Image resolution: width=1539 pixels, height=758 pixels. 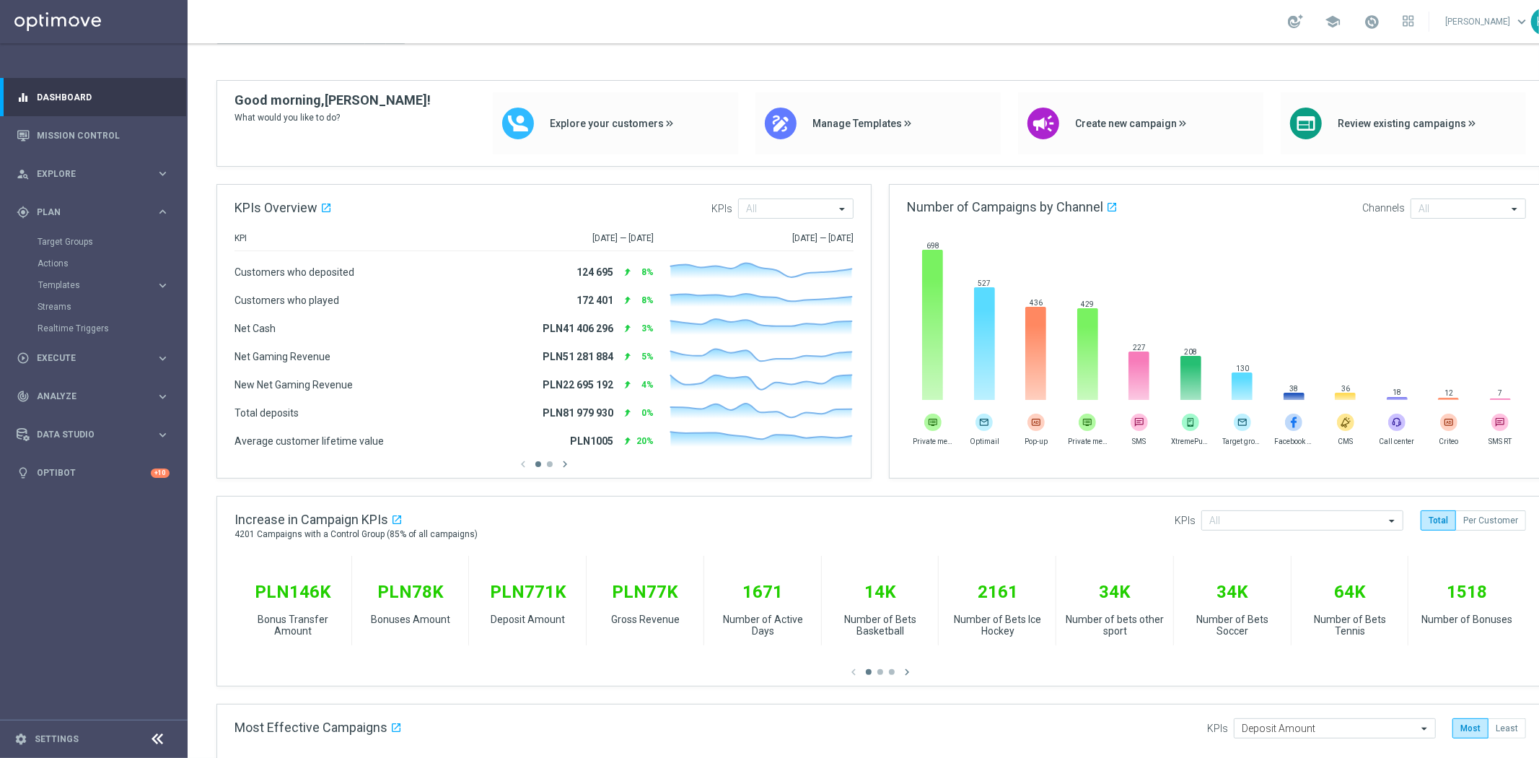 I want to click on a: Target Groups, so click(x=94, y=242).